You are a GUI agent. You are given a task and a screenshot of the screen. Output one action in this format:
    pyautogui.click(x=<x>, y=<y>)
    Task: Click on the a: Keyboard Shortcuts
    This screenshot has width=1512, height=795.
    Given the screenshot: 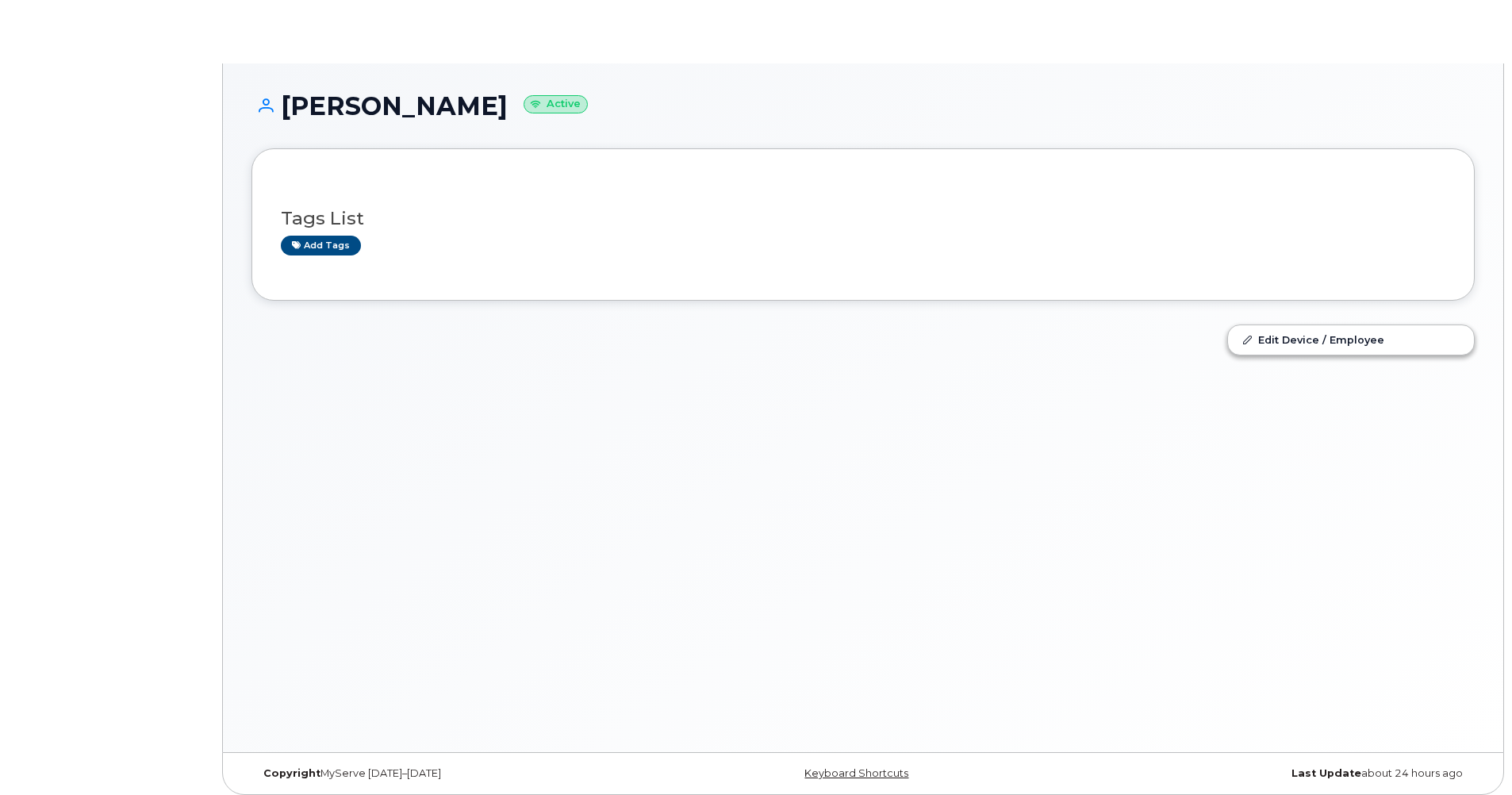 What is the action you would take?
    pyautogui.click(x=856, y=773)
    